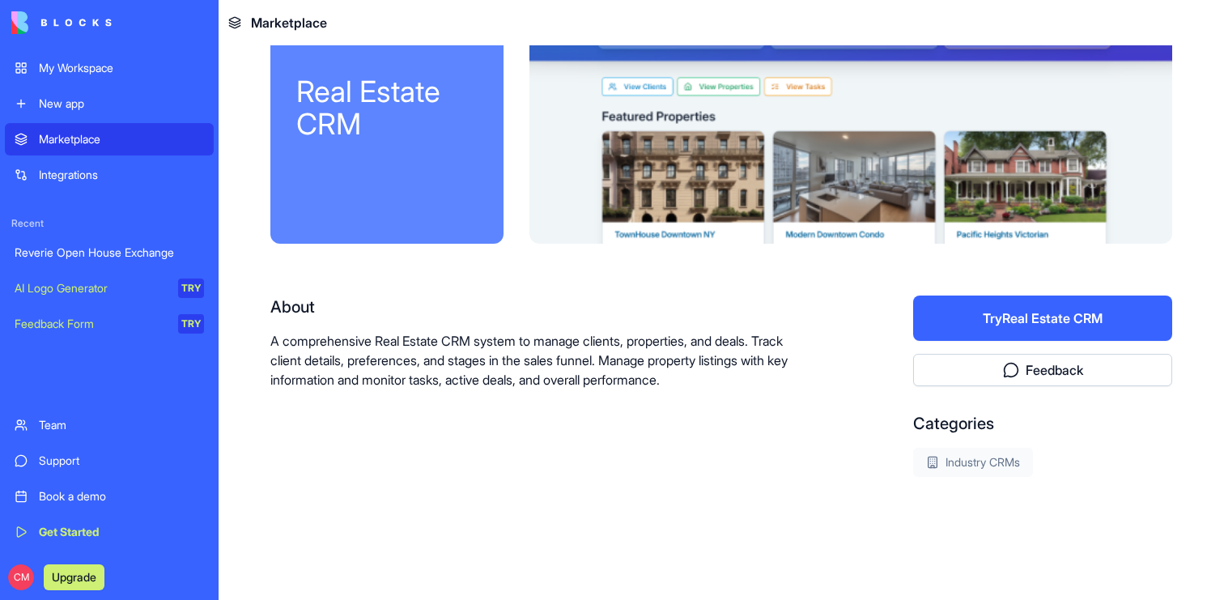 This screenshot has width=1224, height=600. Describe the element at coordinates (121, 104) in the screenshot. I see `div: New app` at that location.